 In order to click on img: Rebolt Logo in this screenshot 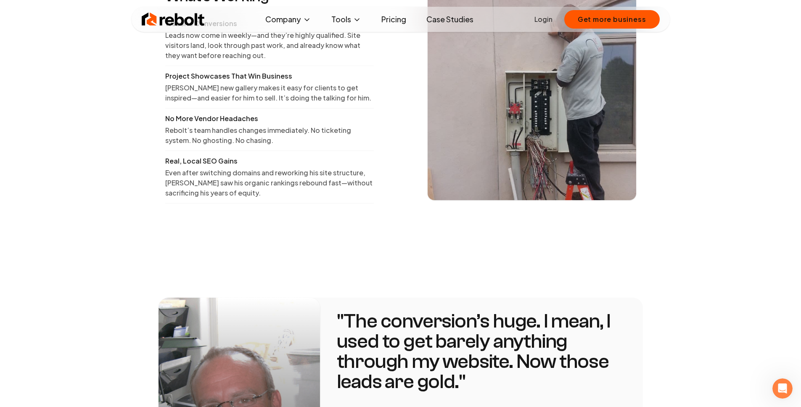, I will do `click(173, 19)`.